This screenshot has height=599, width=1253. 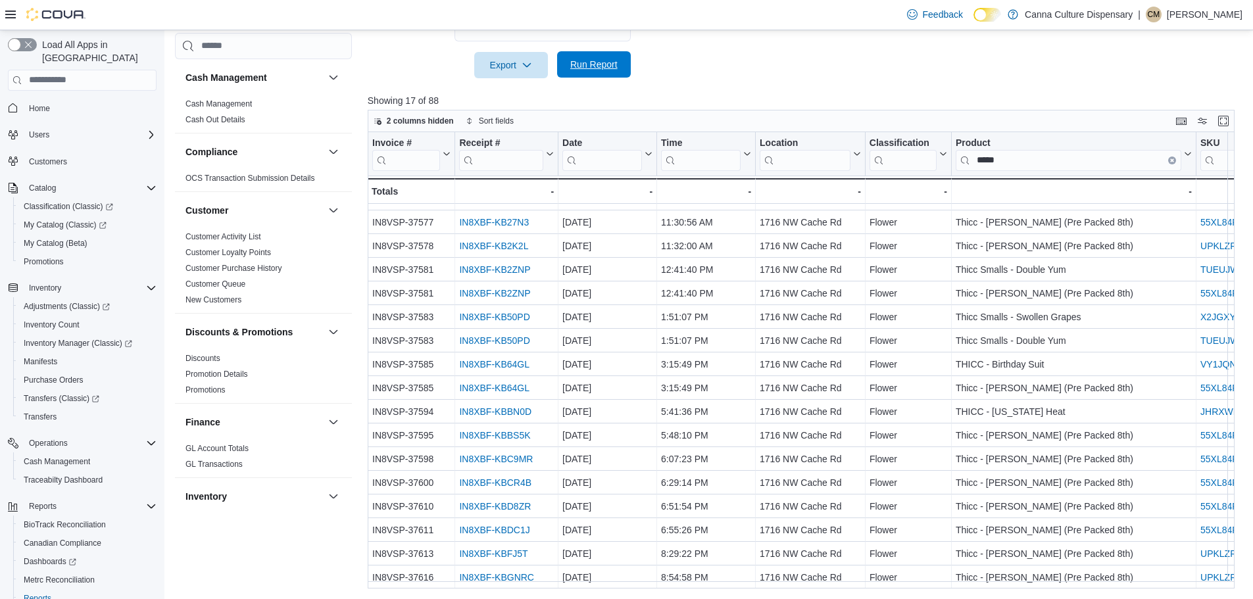 What do you see at coordinates (55, 243) in the screenshot?
I see `span: My Catalog (Beta)` at bounding box center [55, 243].